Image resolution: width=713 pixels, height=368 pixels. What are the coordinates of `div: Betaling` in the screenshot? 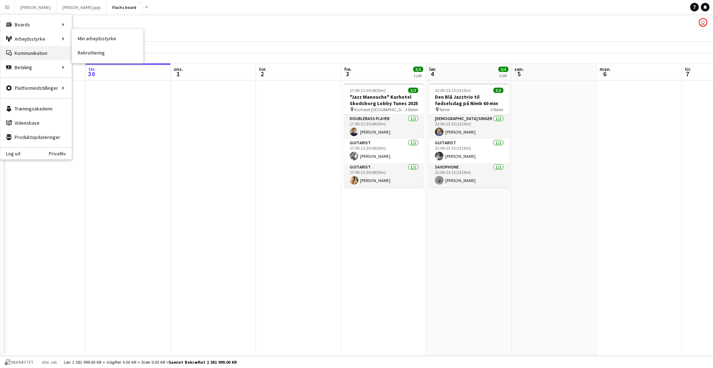 It's located at (36, 67).